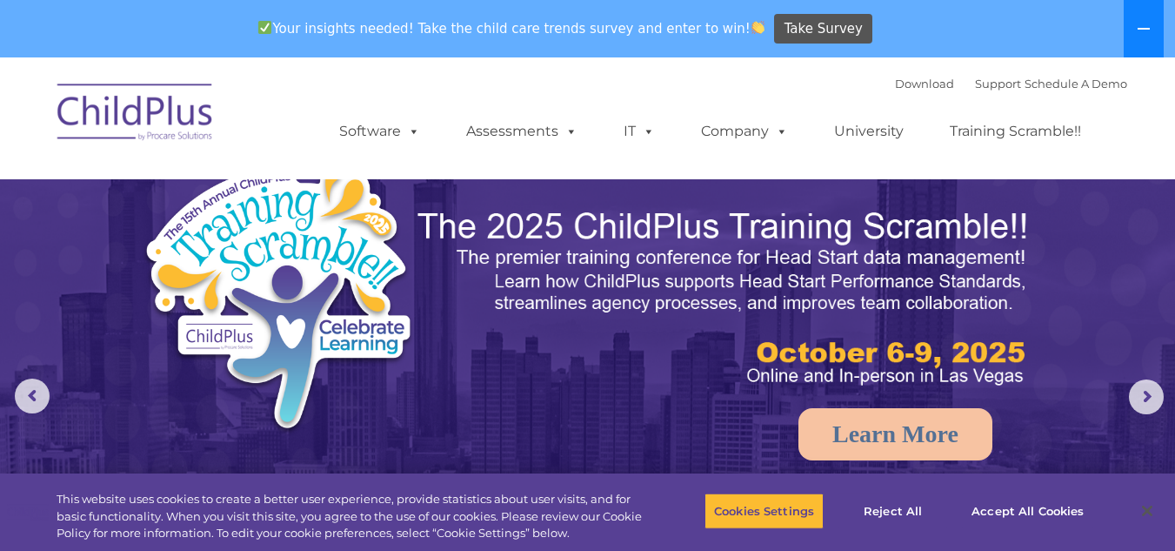 The width and height of the screenshot is (1175, 551). Describe the element at coordinates (869, 131) in the screenshot. I see `a: University` at that location.